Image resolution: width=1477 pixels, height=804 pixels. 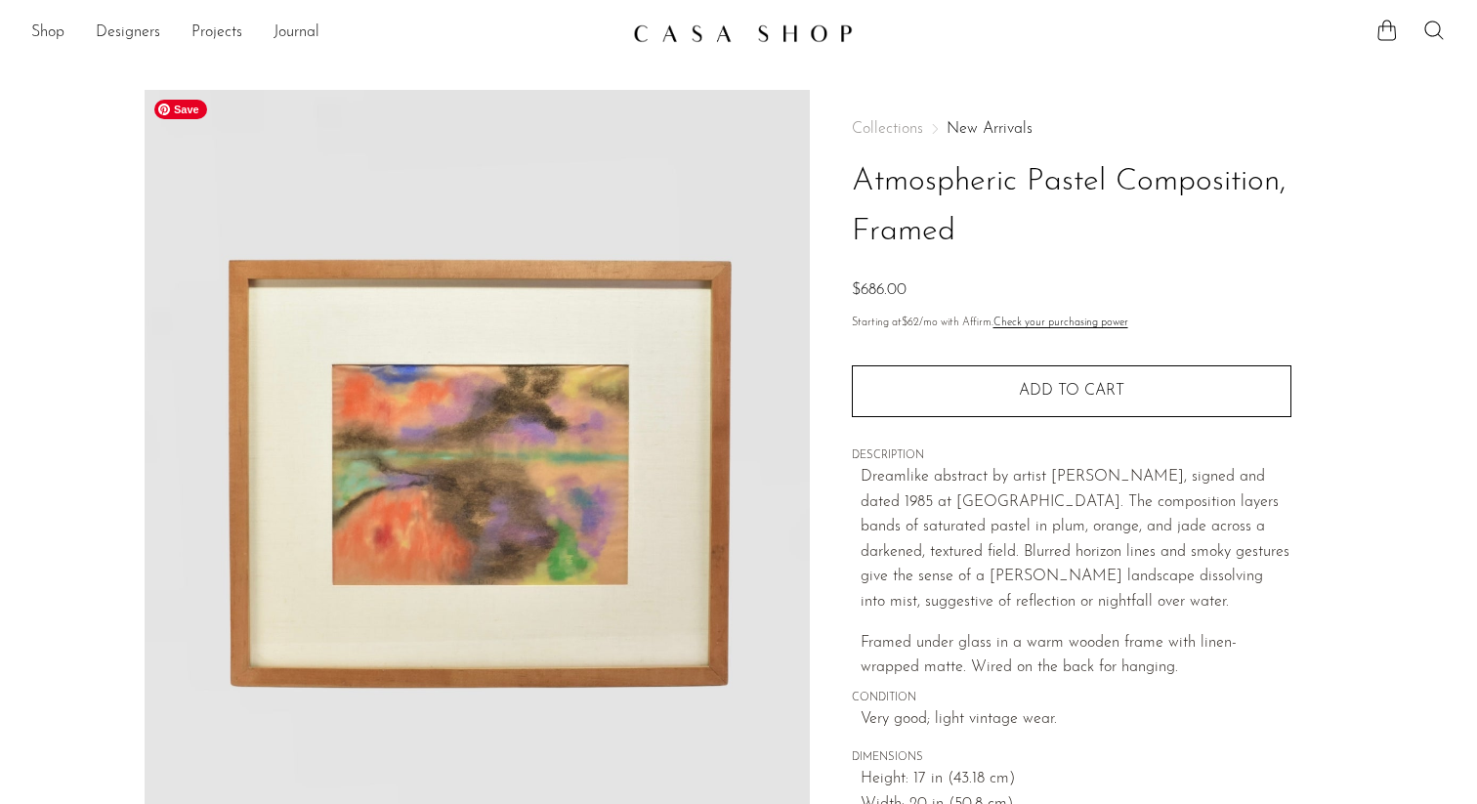 What do you see at coordinates (910, 322) in the screenshot?
I see `span: $62` at bounding box center [910, 322].